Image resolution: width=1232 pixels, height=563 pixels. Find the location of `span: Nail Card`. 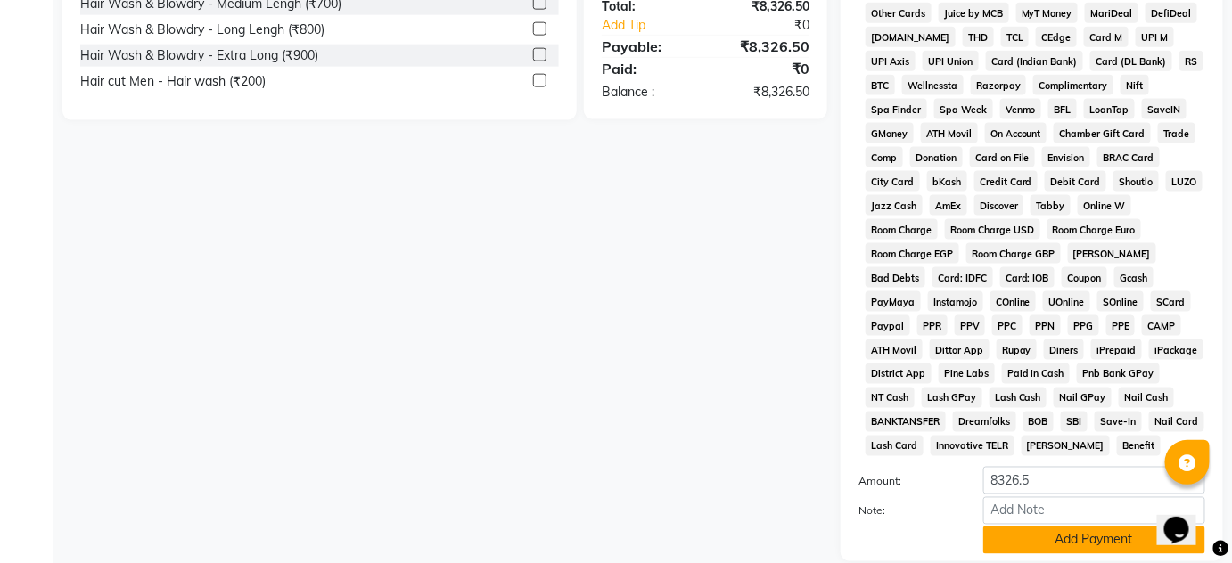

span: Nail Card is located at coordinates (1176, 422).